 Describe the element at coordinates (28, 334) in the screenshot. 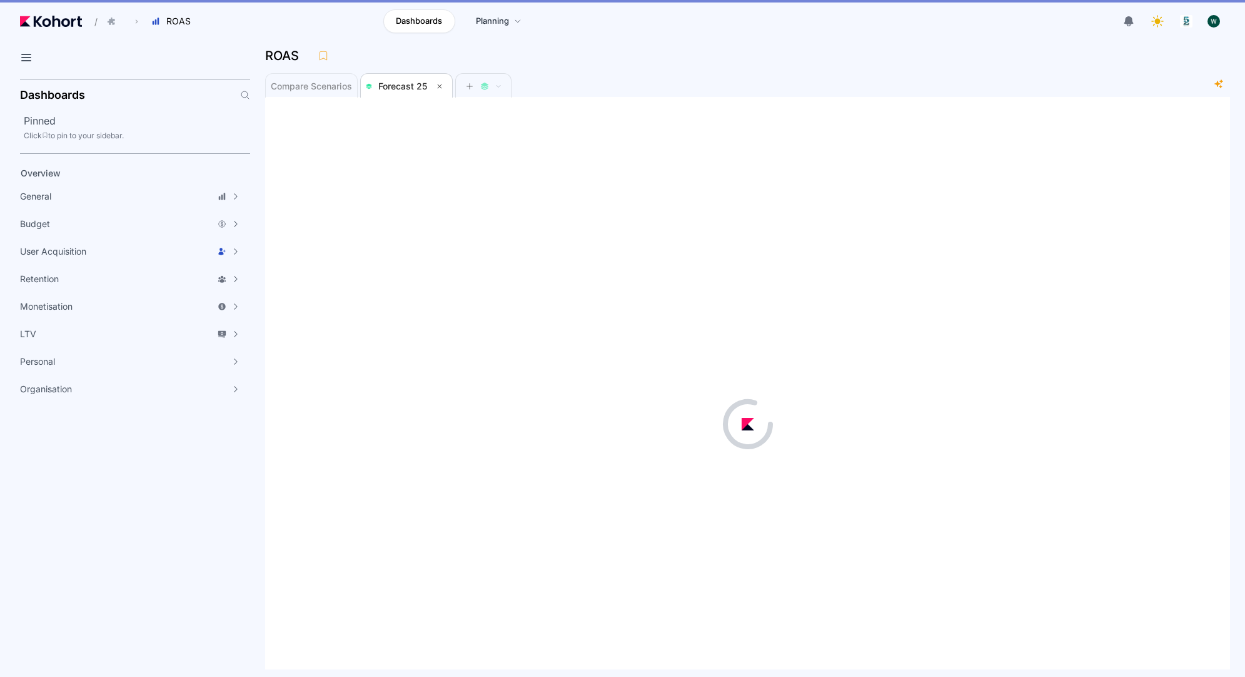

I see `span: LTV` at that location.